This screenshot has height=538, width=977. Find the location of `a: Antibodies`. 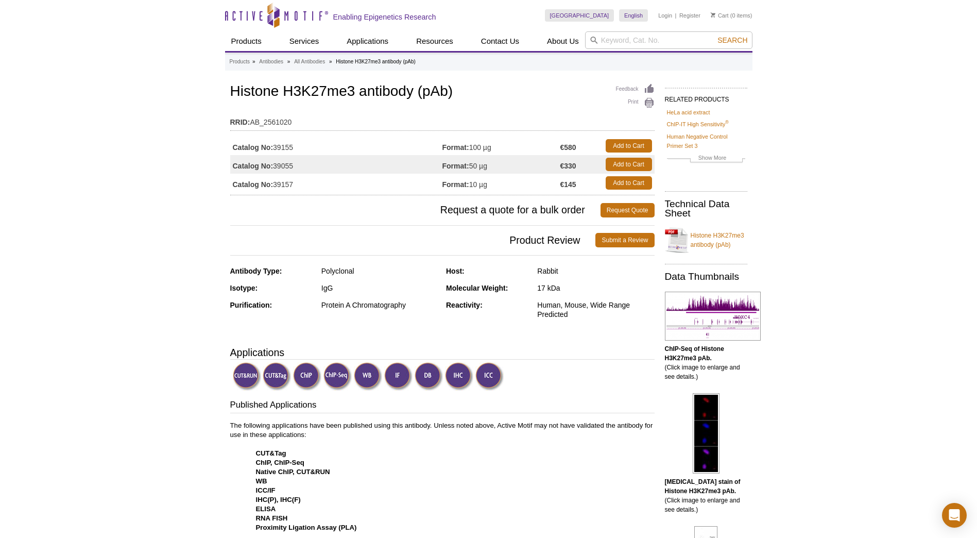

a: Antibodies is located at coordinates (271, 62).